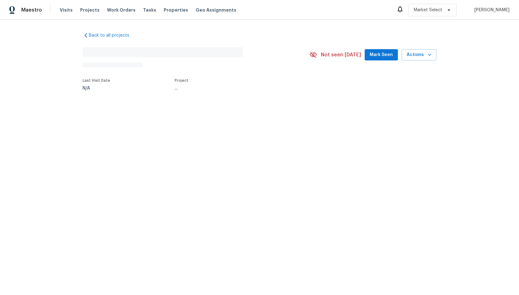  What do you see at coordinates (96, 88) in the screenshot?
I see `div: N/A` at bounding box center [96, 88].